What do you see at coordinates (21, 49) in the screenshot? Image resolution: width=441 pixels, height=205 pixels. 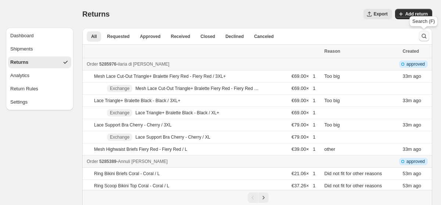 I see `div: Shipments` at bounding box center [21, 49].